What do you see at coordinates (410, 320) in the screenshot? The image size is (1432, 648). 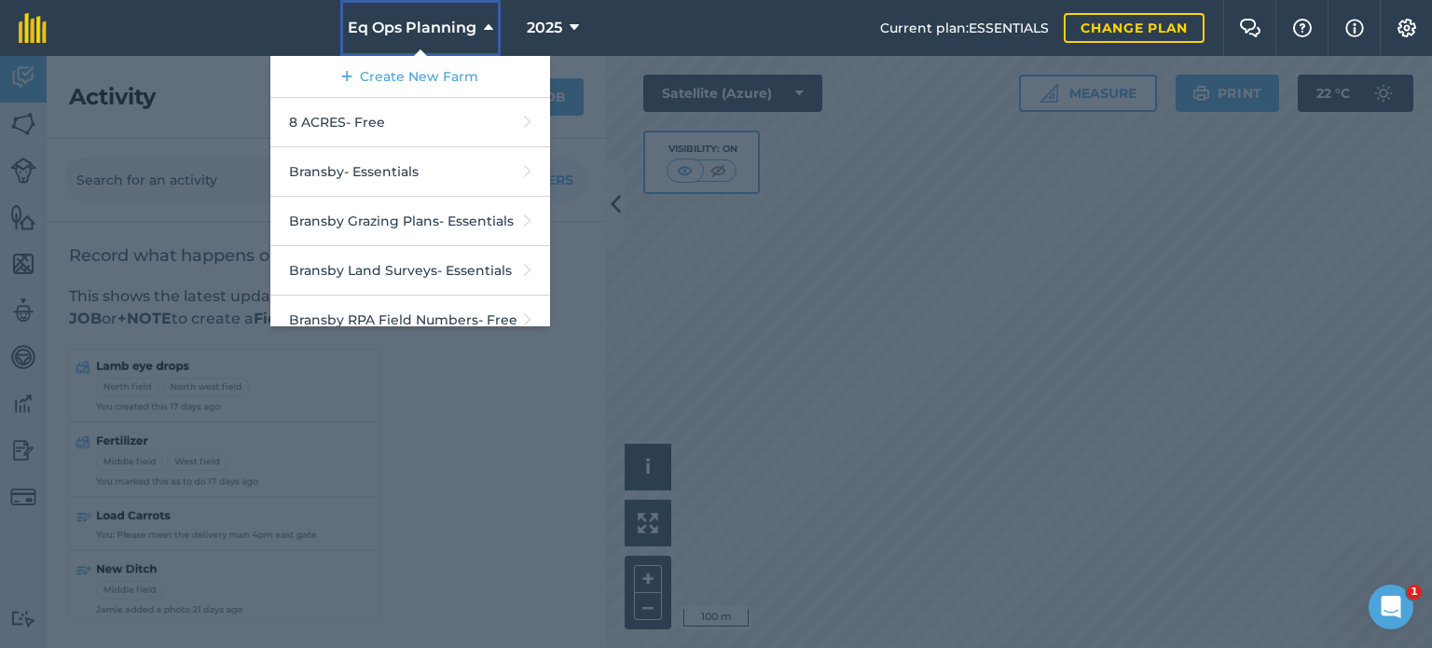 I see `a: Bransby RPA Field Numbers- Free` at bounding box center [410, 320].